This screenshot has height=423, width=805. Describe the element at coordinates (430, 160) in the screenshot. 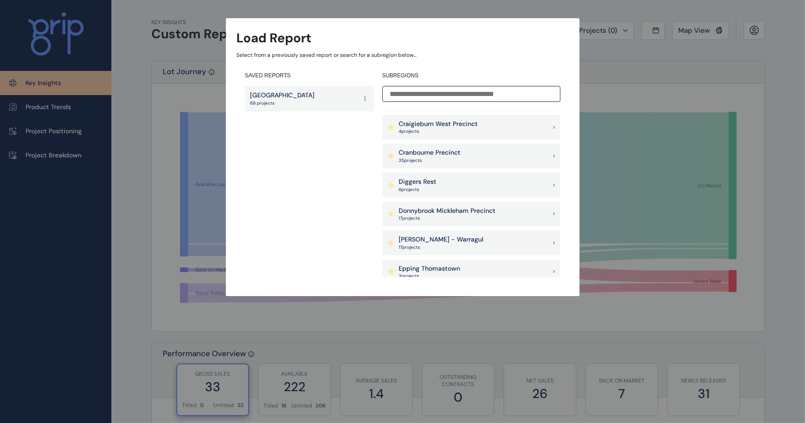

I see `p: 35 project s` at that location.